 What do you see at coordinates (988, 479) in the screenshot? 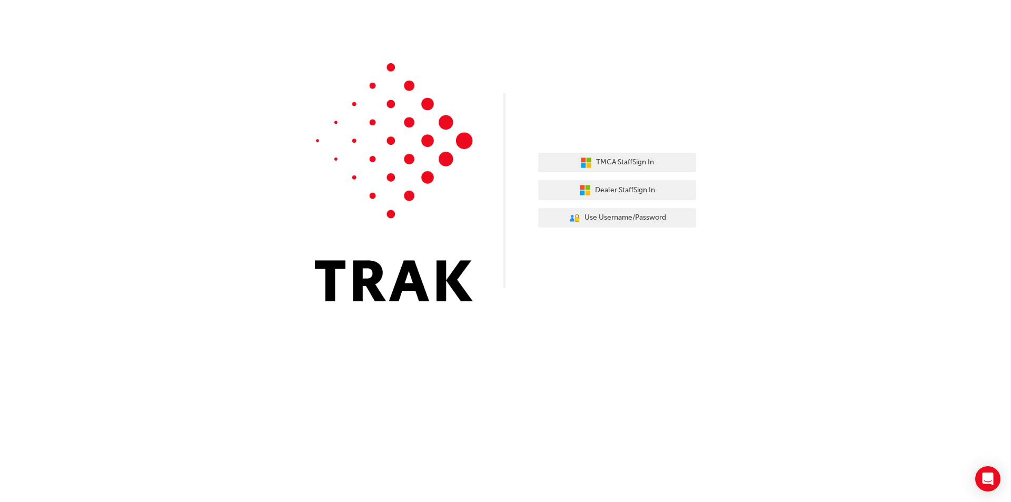
I see `div: Open Intercom Messenger` at bounding box center [988, 479].